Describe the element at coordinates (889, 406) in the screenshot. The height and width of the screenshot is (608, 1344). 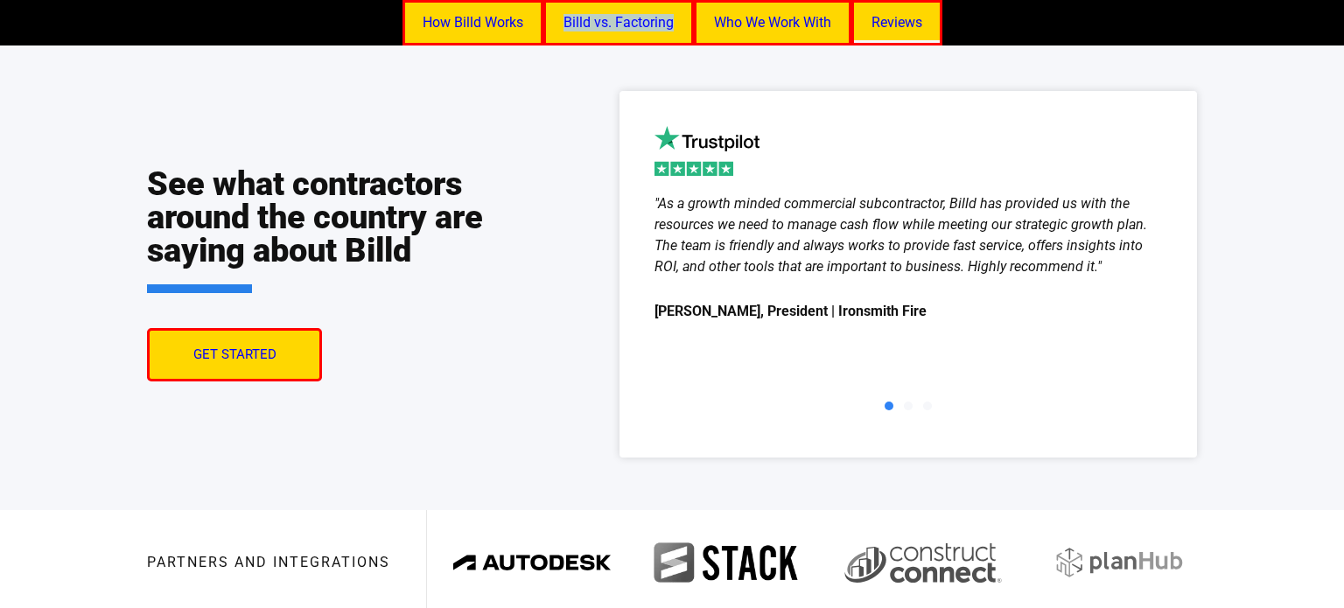
I see `span: Go to slide 1` at that location.